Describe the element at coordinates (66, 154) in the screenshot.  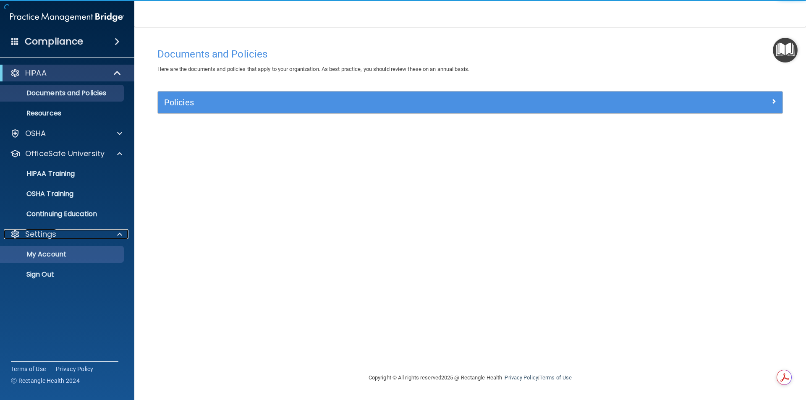
I see `a: OfficeSafe University` at that location.